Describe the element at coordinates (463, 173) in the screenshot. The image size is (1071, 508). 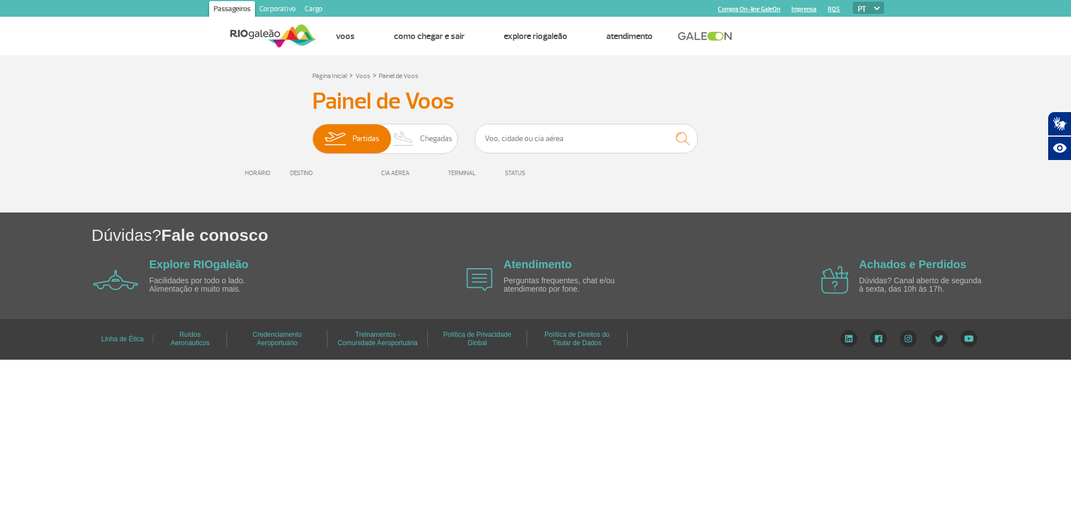
I see `div: TERMINAL` at that location.